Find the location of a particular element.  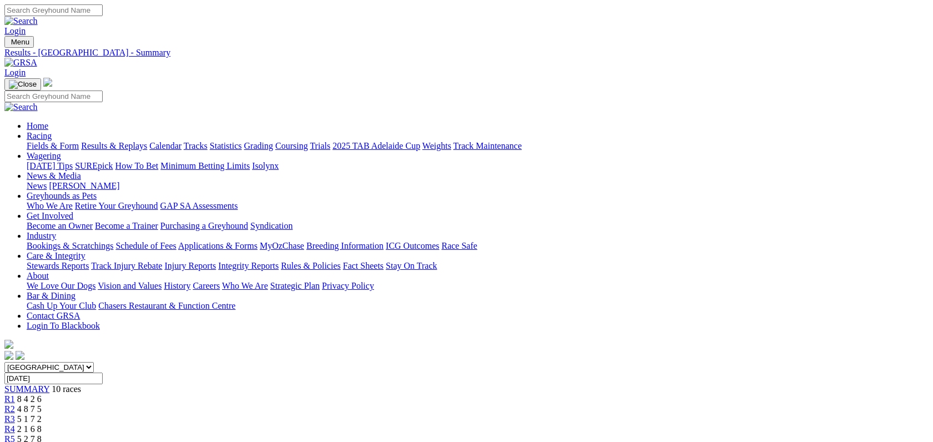

a: Chasers Restaurant & Function Centre is located at coordinates (167, 305).